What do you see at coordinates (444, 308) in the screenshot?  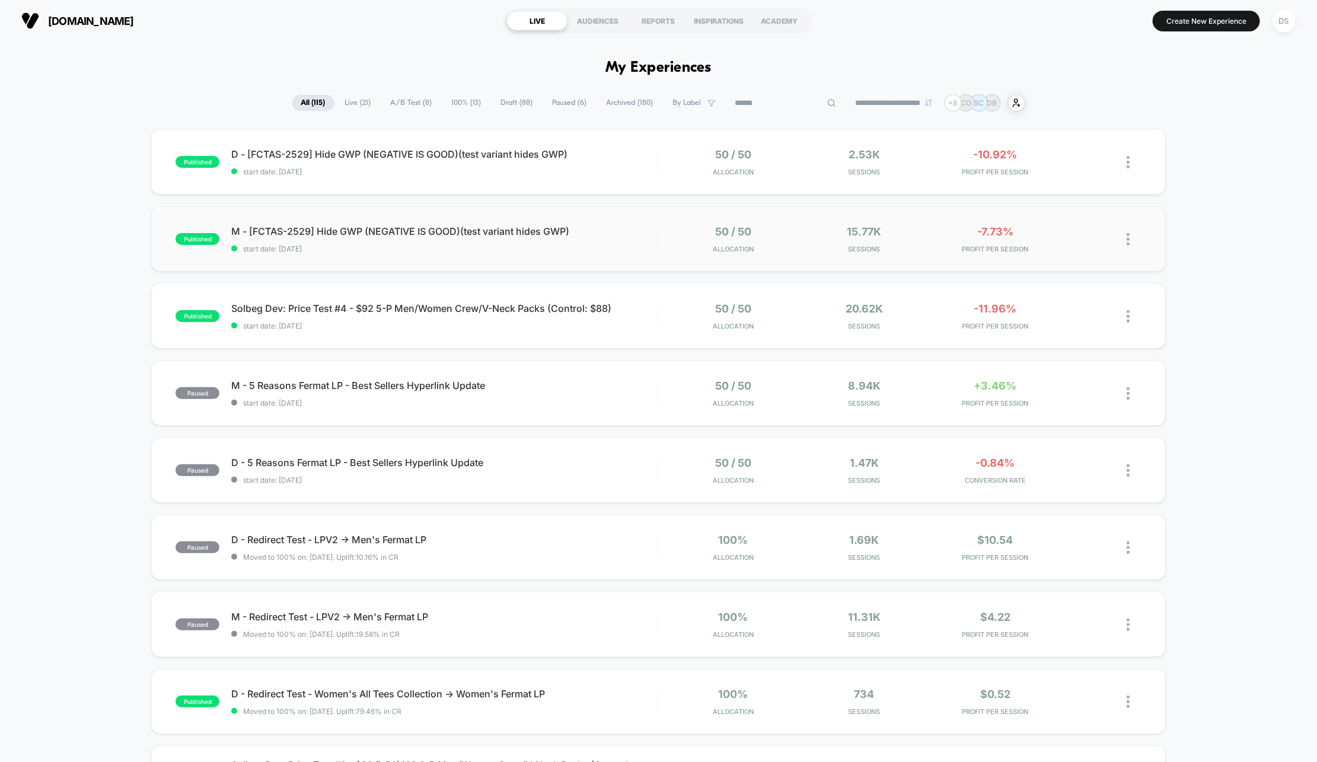 I see `span: Solbeg Dev: Price Test #4 - $92 5-P Men/Women Crew/V-Neck Packs (Control: $88)` at bounding box center [444, 308].